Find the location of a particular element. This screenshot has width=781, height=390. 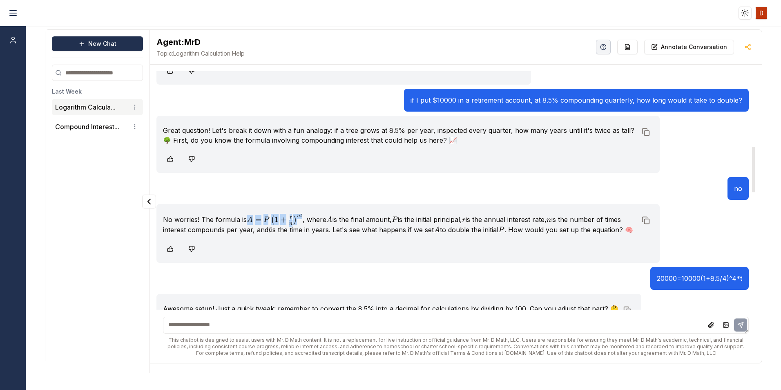

p: no is located at coordinates (738, 188).